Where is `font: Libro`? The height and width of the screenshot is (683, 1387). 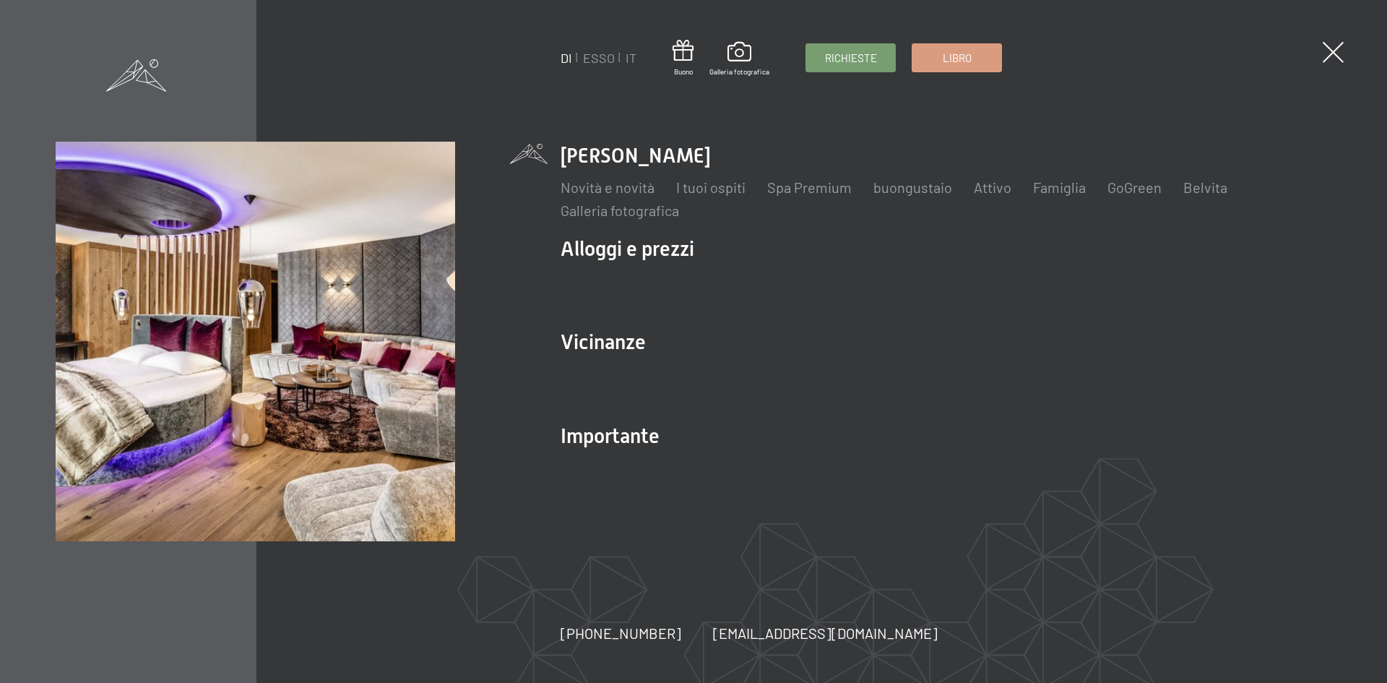 font: Libro is located at coordinates (957, 58).